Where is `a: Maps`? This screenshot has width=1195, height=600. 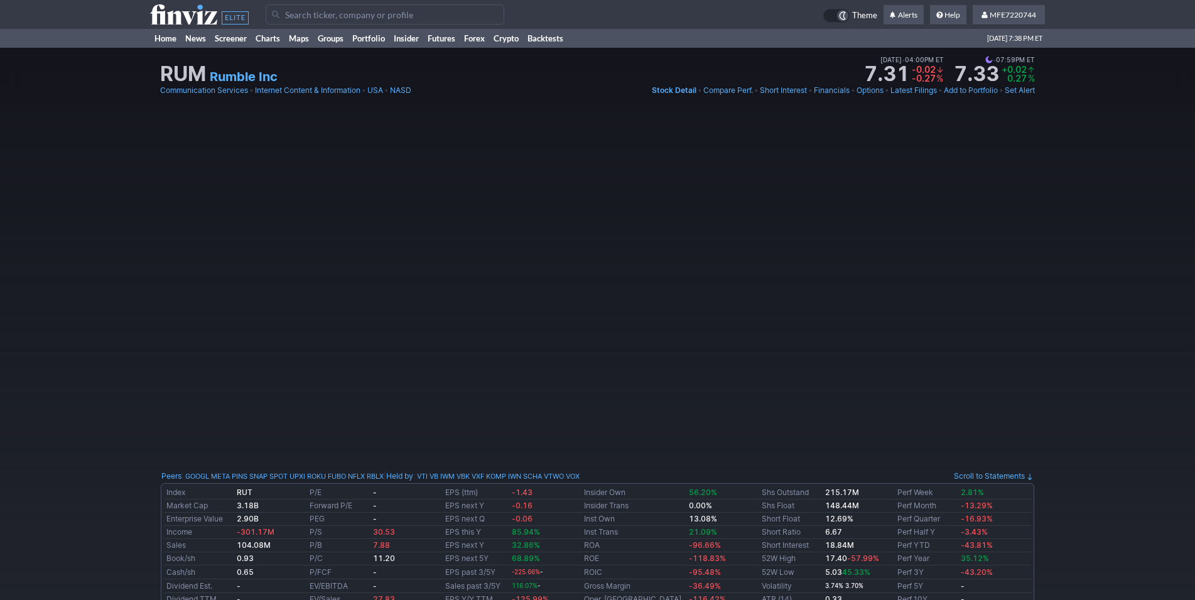
a: Maps is located at coordinates (299, 38).